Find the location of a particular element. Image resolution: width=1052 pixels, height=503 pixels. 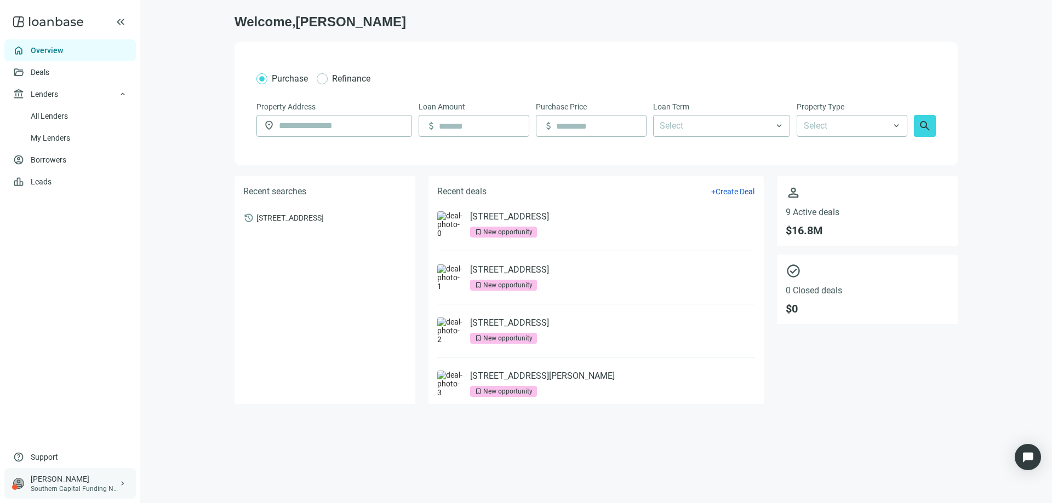

span: $ 0 is located at coordinates (867, 309).